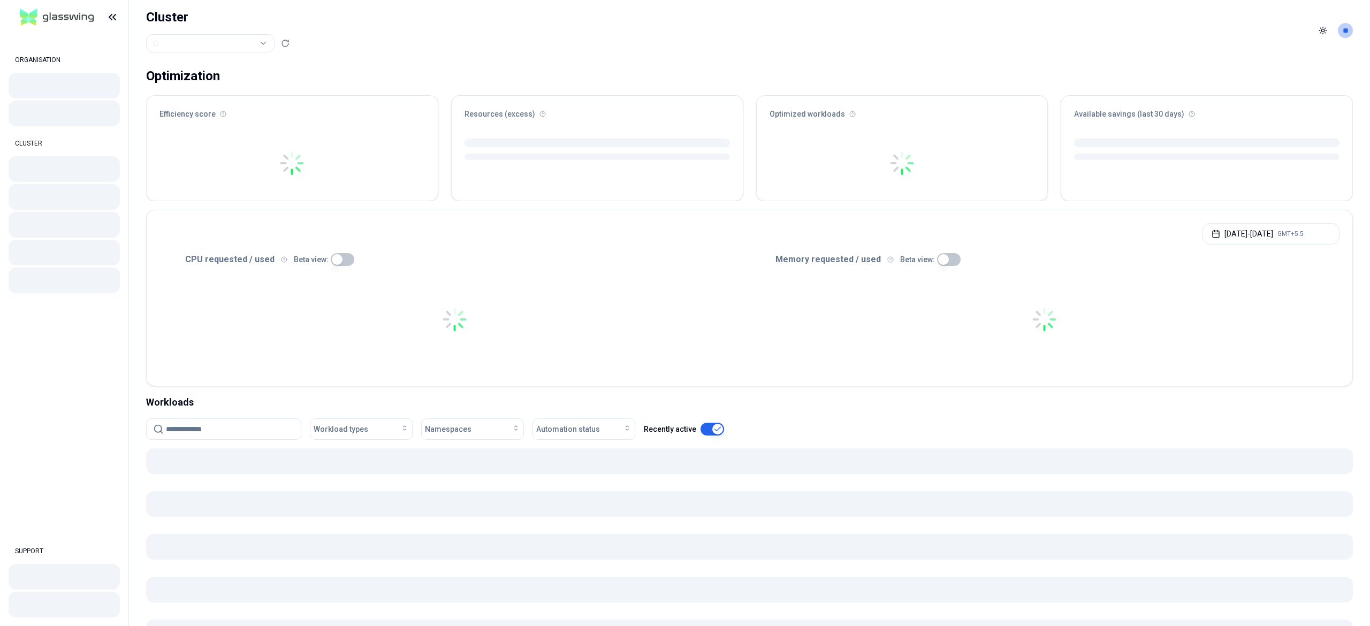 The width and height of the screenshot is (1370, 626). What do you see at coordinates (64, 143) in the screenshot?
I see `div: CLUSTER` at bounding box center [64, 143].